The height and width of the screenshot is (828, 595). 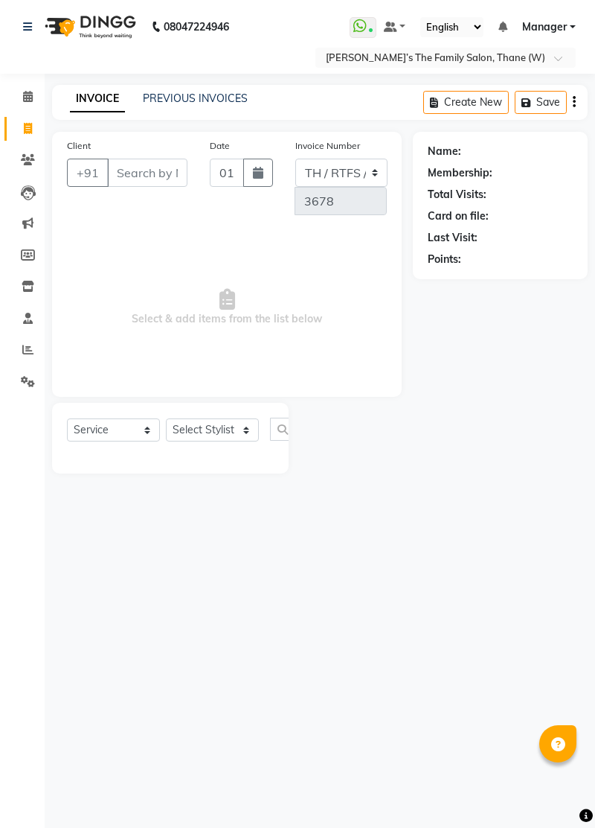 What do you see at coordinates (457, 194) in the screenshot?
I see `div: Total Visits:` at bounding box center [457, 194].